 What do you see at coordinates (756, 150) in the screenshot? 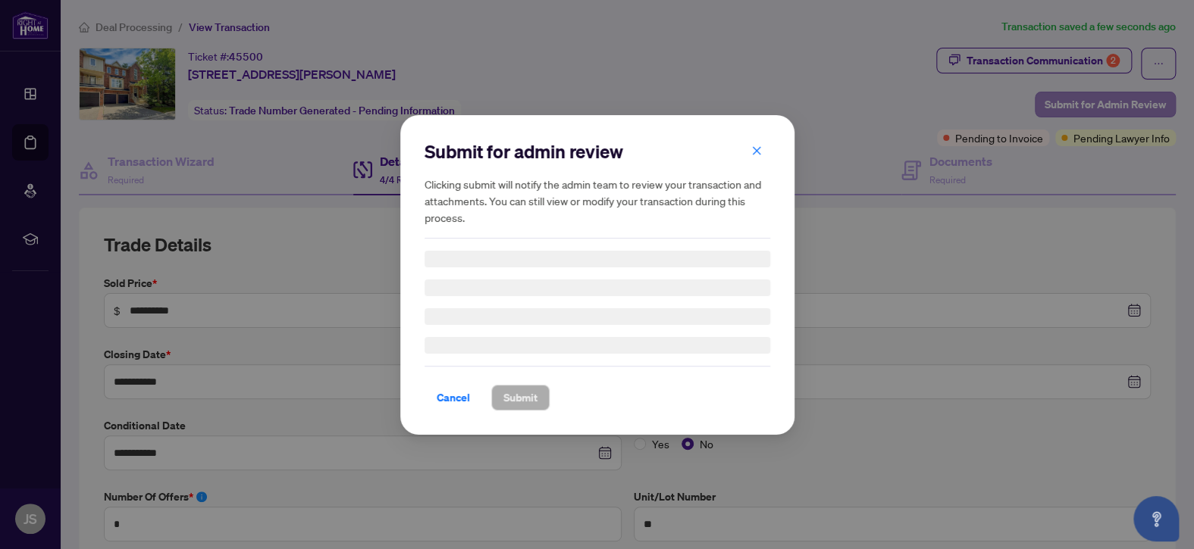
I see `span: close` at bounding box center [756, 150].